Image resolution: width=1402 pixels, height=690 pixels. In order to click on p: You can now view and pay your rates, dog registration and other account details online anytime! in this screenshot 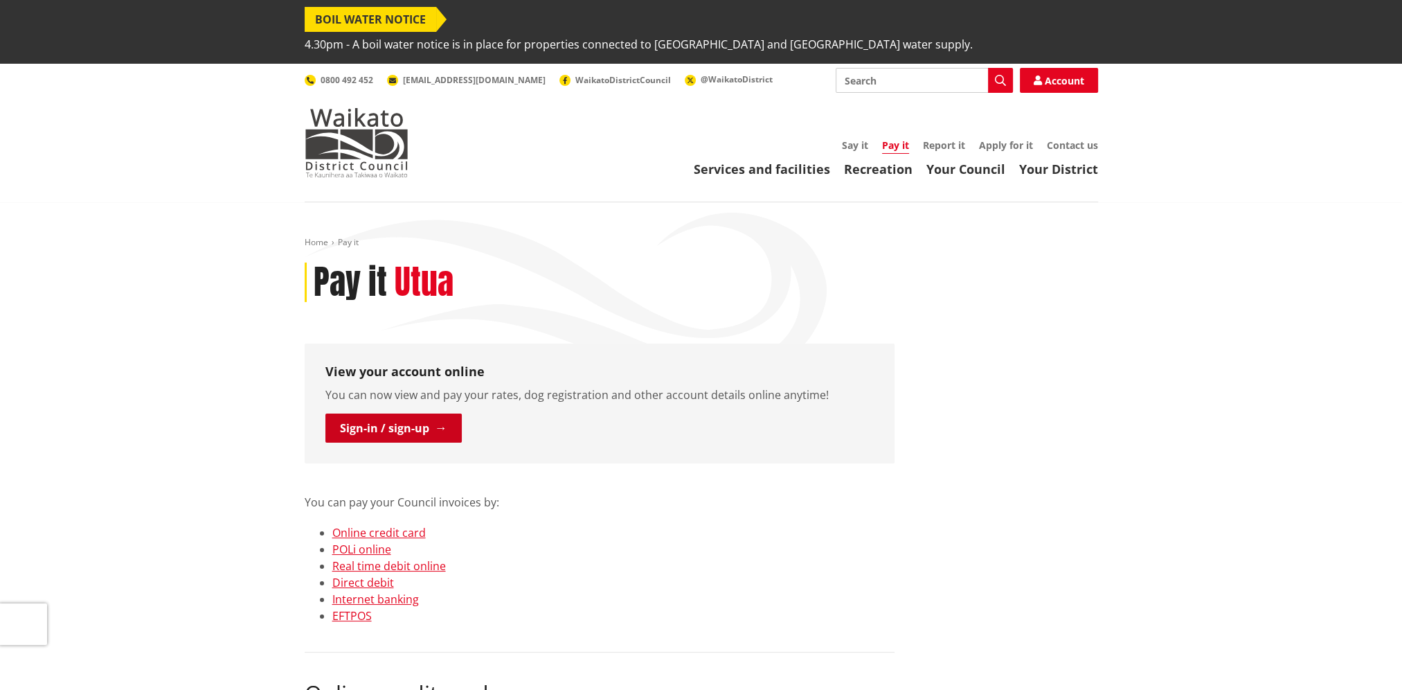, I will do `click(600, 395)`.